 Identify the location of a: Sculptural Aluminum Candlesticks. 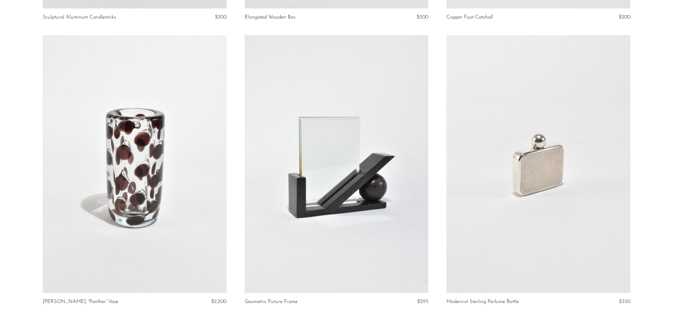
(79, 17).